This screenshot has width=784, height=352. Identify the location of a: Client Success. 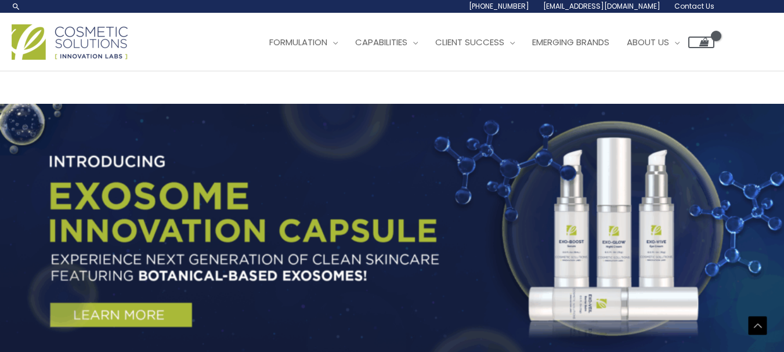
(475, 42).